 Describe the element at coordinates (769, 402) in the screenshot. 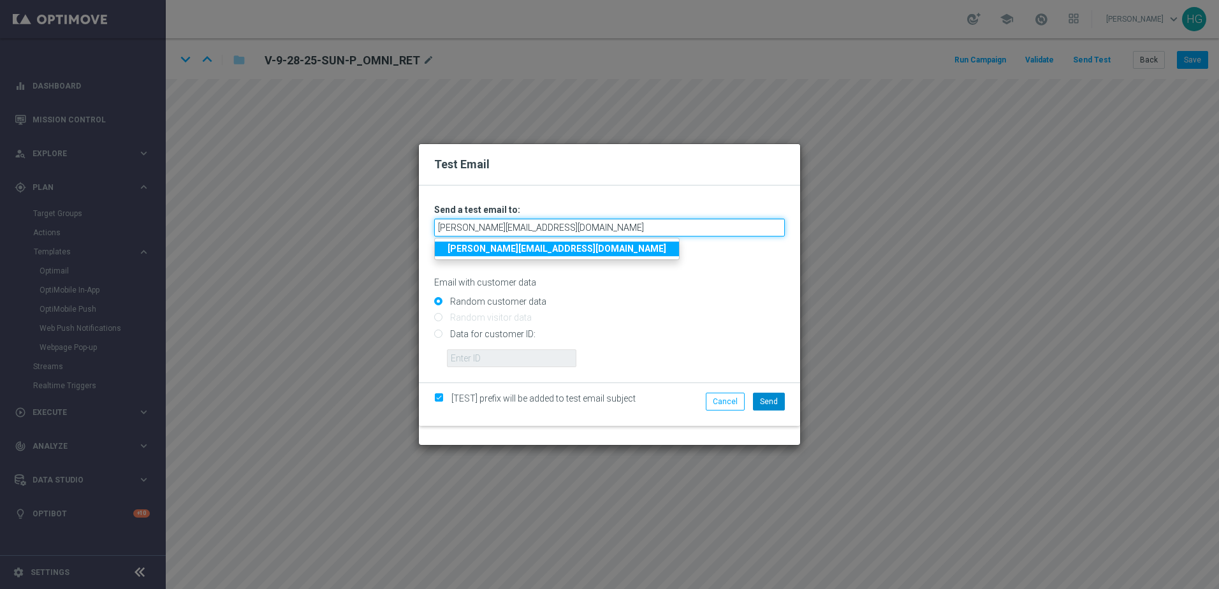

I see `button: Send` at that location.